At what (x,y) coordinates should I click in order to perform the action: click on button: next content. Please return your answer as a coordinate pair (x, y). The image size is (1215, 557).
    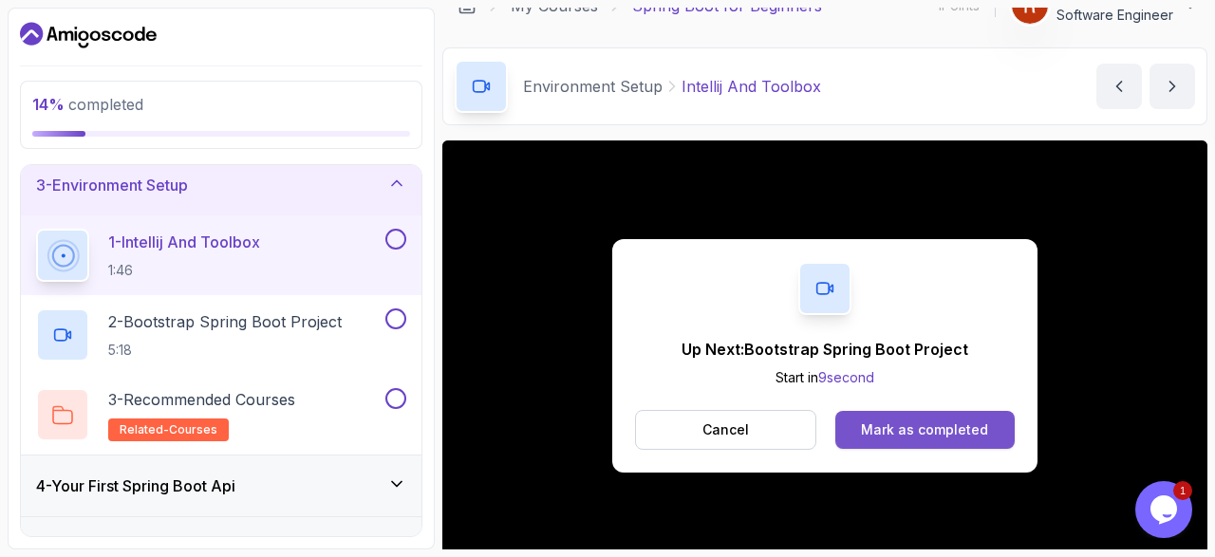
    Looking at the image, I should click on (1172, 86).